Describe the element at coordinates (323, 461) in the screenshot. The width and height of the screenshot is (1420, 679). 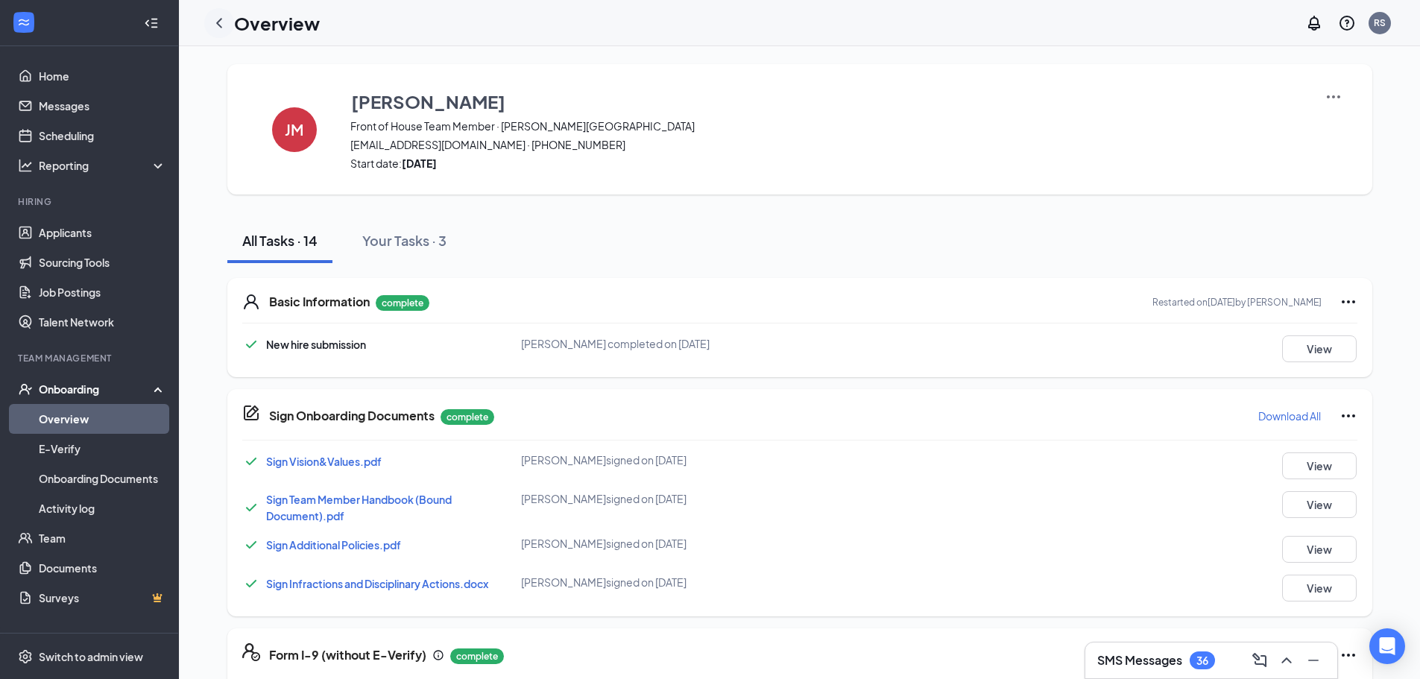
I see `span: Sign Vision&Values.pdf` at that location.